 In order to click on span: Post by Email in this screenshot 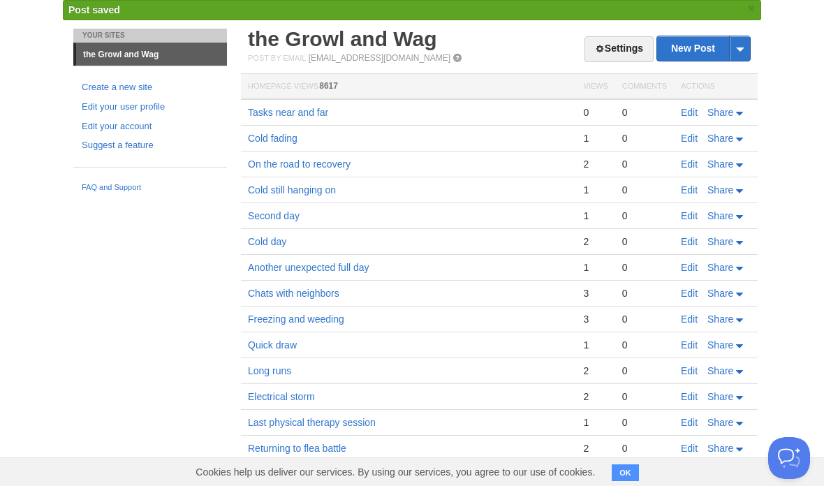, I will do `click(277, 58)`.